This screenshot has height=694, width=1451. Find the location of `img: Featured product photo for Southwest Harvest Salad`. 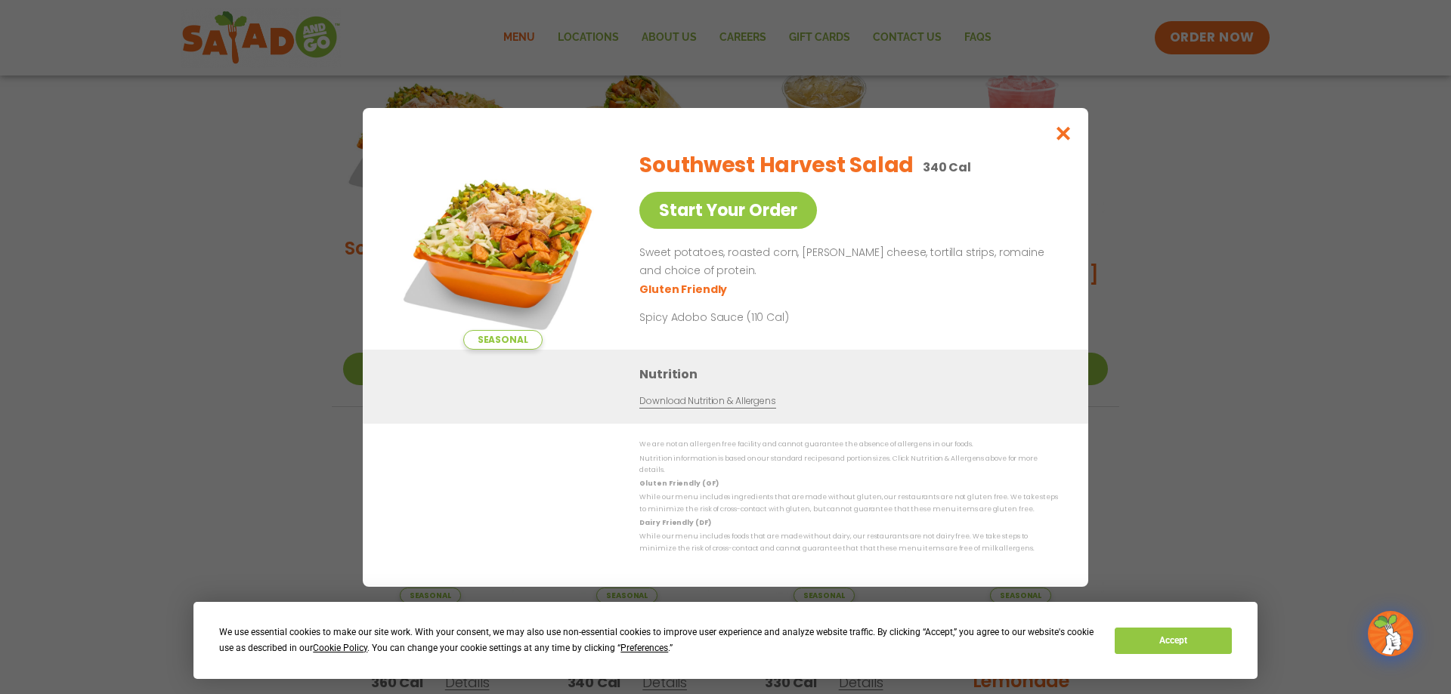

img: Featured product photo for Southwest Harvest Salad is located at coordinates (503, 244).